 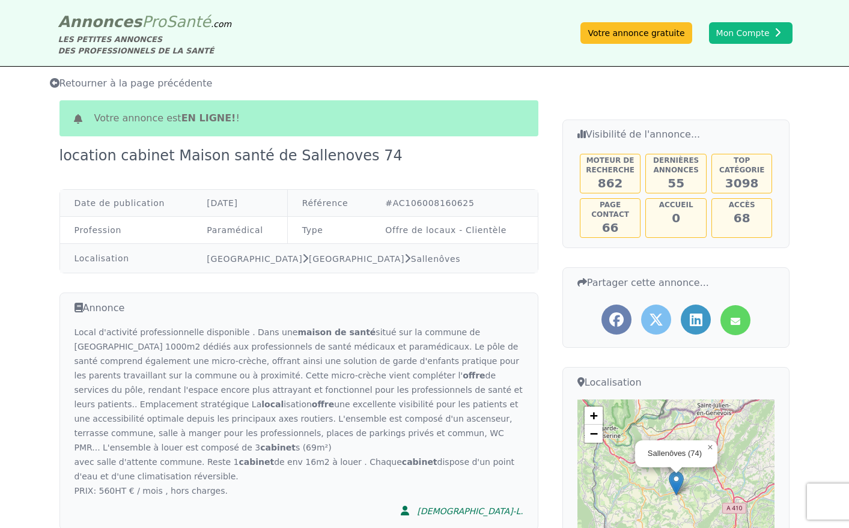 What do you see at coordinates (676, 135) in the screenshot?
I see `h3: Visibilité de l'annonce...` at bounding box center [676, 135].